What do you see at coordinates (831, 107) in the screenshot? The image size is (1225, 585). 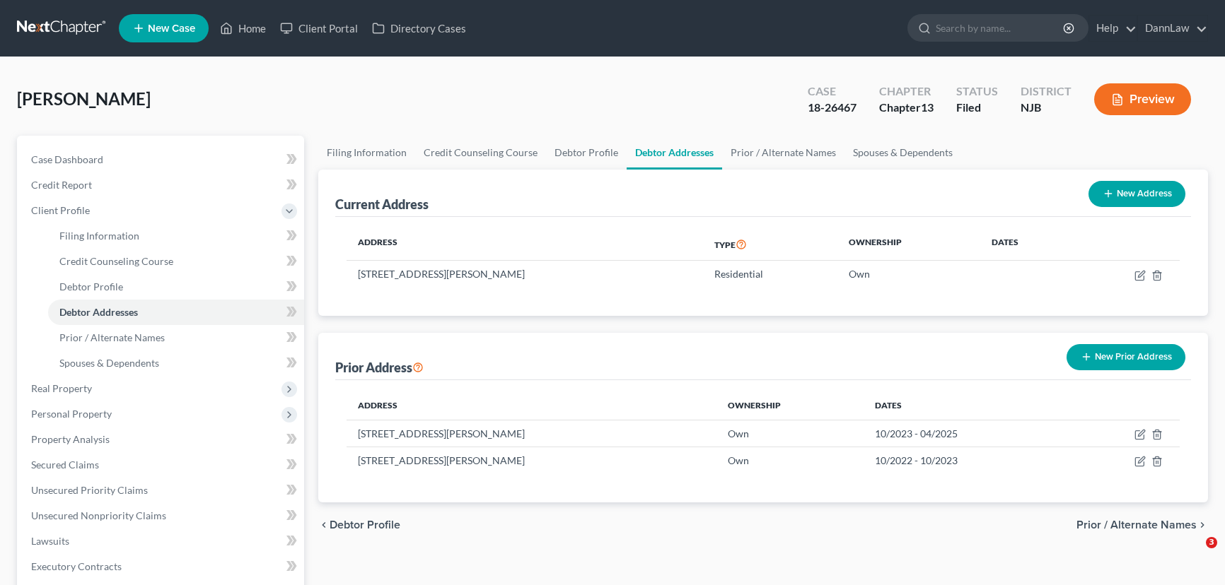 I see `div: 18-26467` at bounding box center [831, 107].